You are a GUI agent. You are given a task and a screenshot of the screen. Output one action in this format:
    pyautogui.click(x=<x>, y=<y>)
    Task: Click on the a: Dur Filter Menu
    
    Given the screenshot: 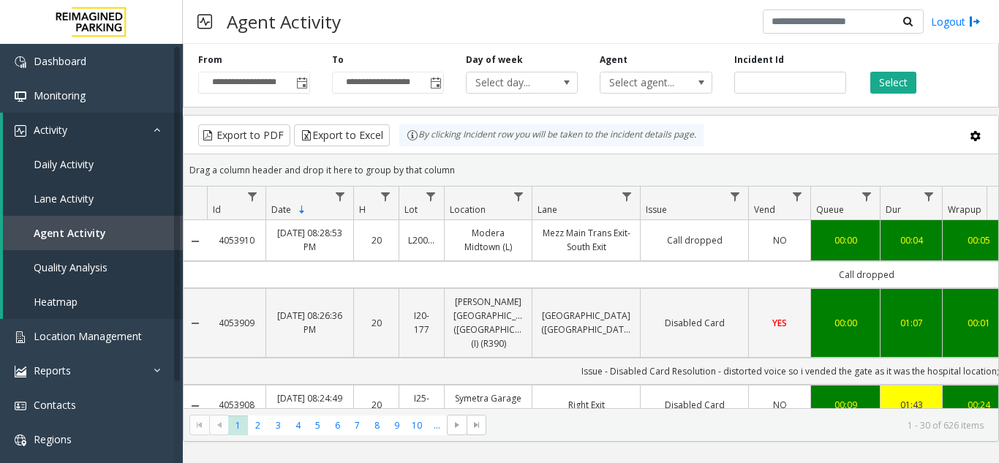 What is the action you would take?
    pyautogui.click(x=929, y=196)
    